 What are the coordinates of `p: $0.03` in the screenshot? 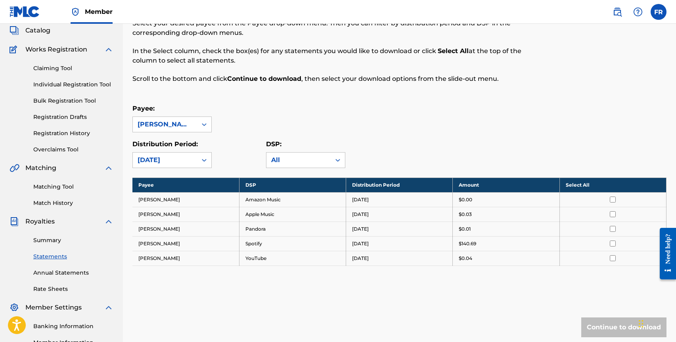 It's located at (465, 214).